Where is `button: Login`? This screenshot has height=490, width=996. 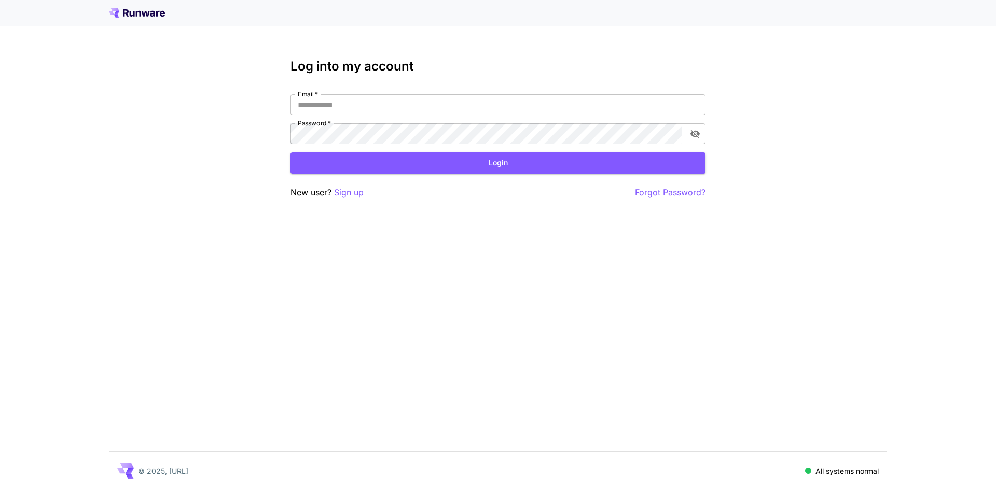
button: Login is located at coordinates (498, 163).